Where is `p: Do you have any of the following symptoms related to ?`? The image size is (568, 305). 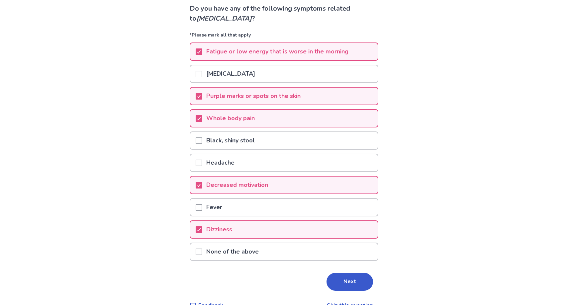
p: Do you have any of the following symptoms related to ? is located at coordinates (284, 14).